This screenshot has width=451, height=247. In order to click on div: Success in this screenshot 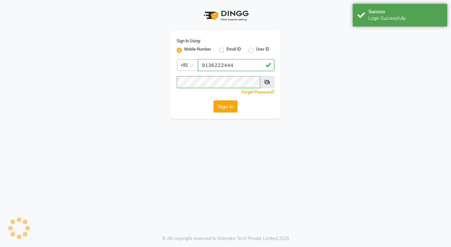, I will do `click(406, 12)`.